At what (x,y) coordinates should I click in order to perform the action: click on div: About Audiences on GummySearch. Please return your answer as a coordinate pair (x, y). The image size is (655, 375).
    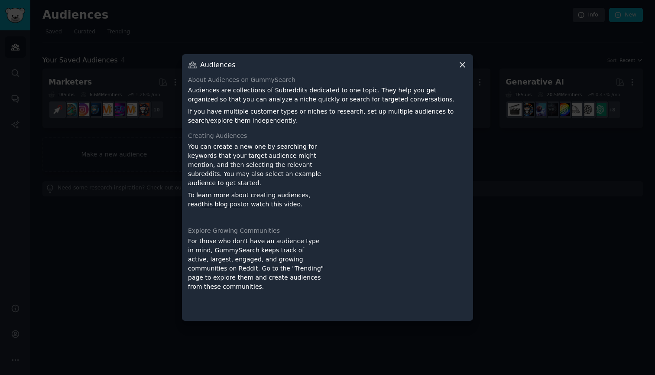
    Looking at the image, I should click on (327, 80).